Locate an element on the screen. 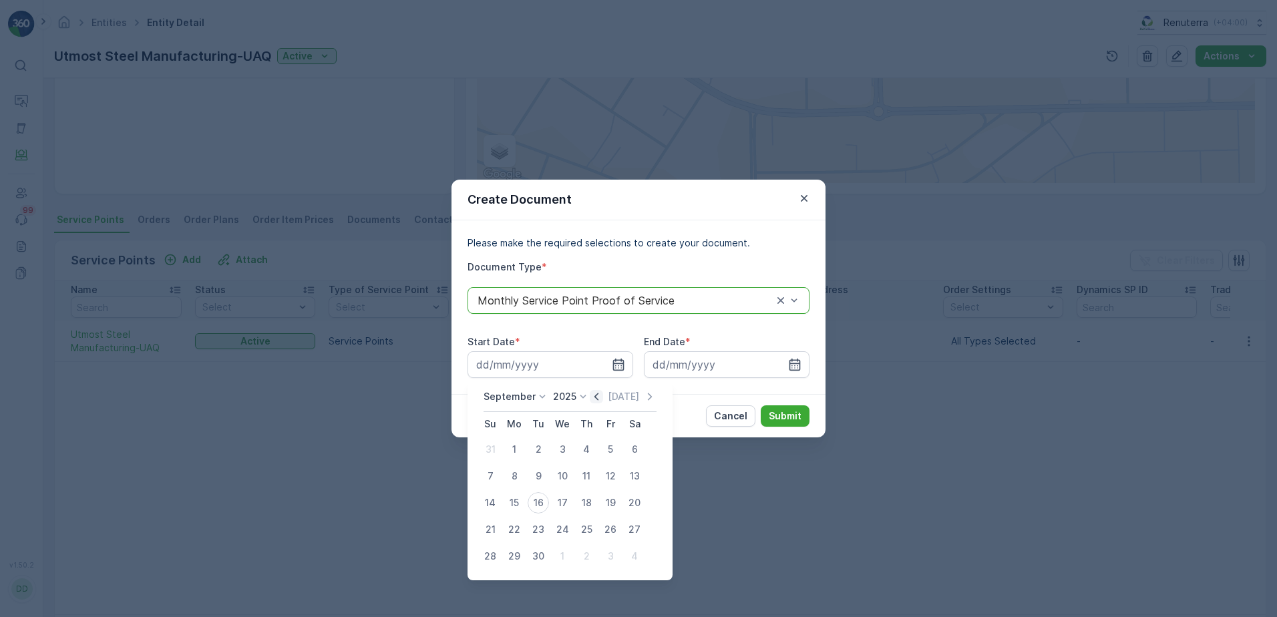  div: 21 is located at coordinates (490, 530).